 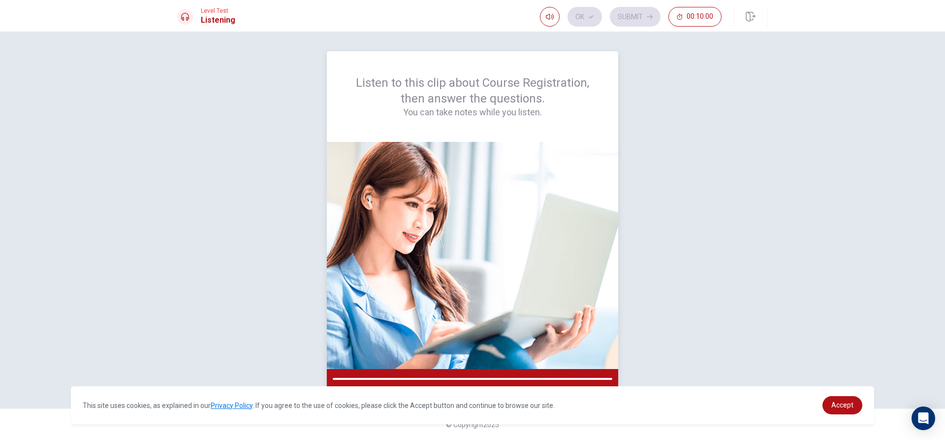 What do you see at coordinates (218, 20) in the screenshot?
I see `h1: Listening` at bounding box center [218, 20].